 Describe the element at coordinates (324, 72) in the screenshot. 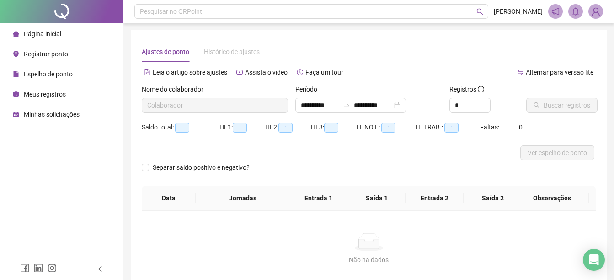

I see `span: Faça um tour` at that location.